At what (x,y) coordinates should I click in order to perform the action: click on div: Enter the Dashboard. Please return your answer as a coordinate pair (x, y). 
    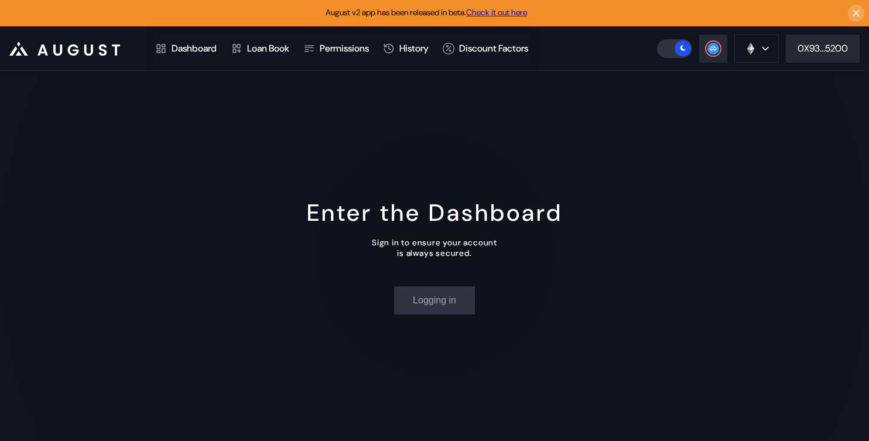
    Looking at the image, I should click on (434, 212).